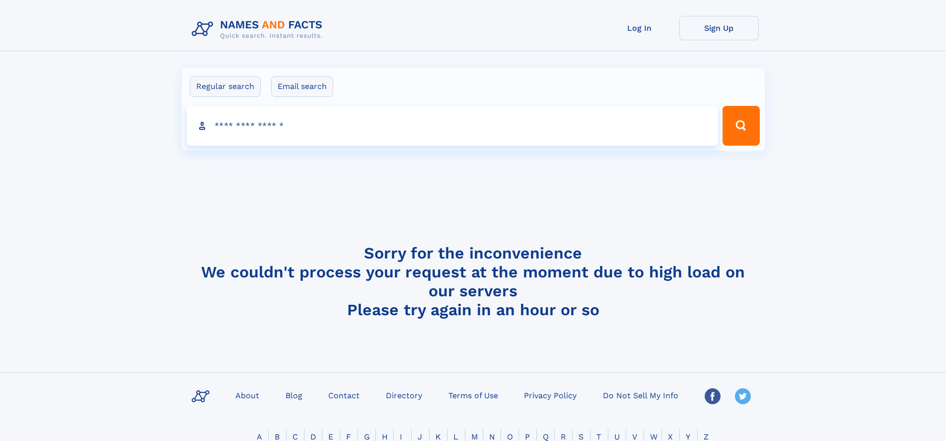 The height and width of the screenshot is (441, 946). What do you see at coordinates (259, 29) in the screenshot?
I see `img: Logo Names and Facts` at bounding box center [259, 29].